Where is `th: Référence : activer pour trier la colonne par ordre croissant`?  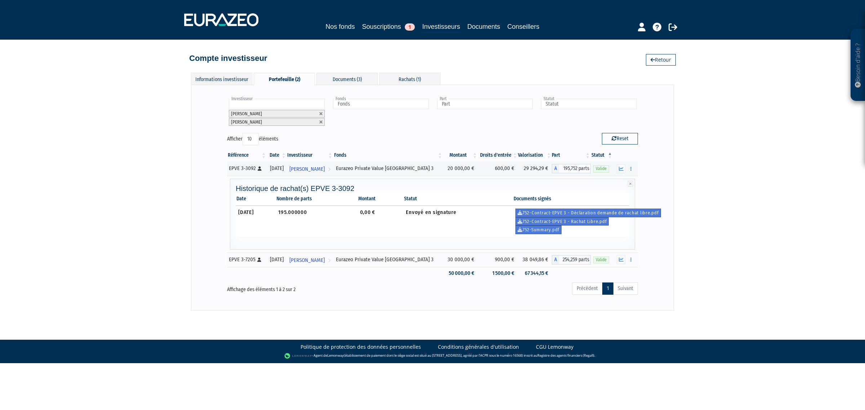
th: Référence : activer pour trier la colonne par ordre croissant is located at coordinates (247, 155).